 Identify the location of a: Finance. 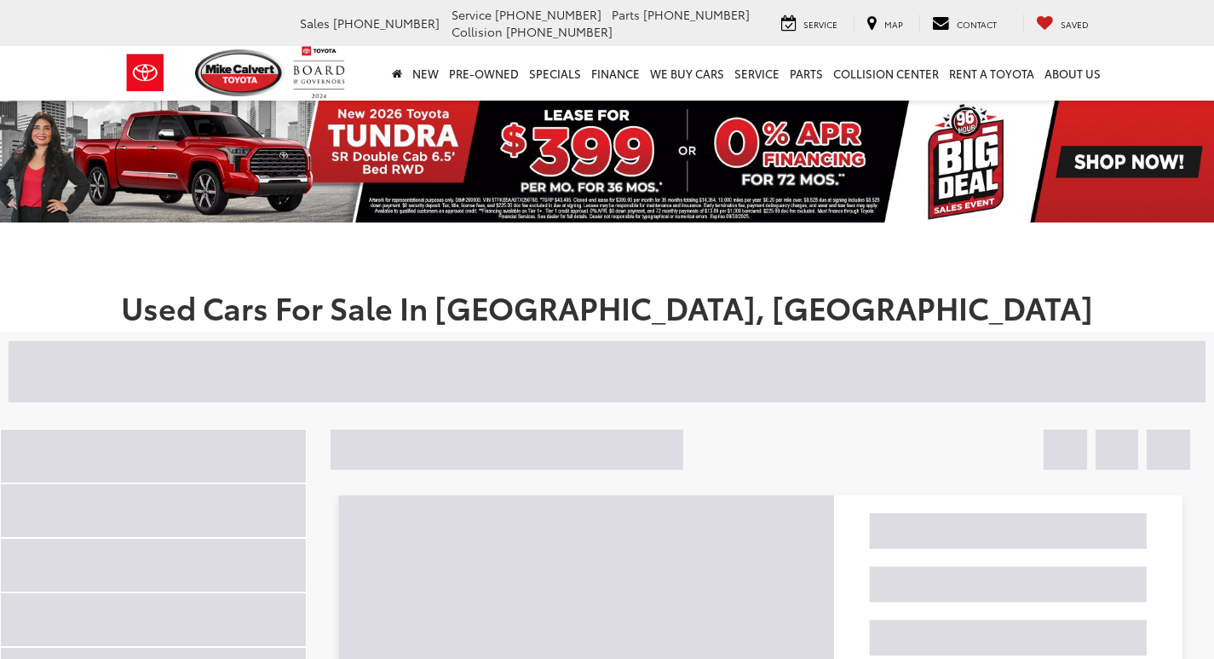
(615, 73).